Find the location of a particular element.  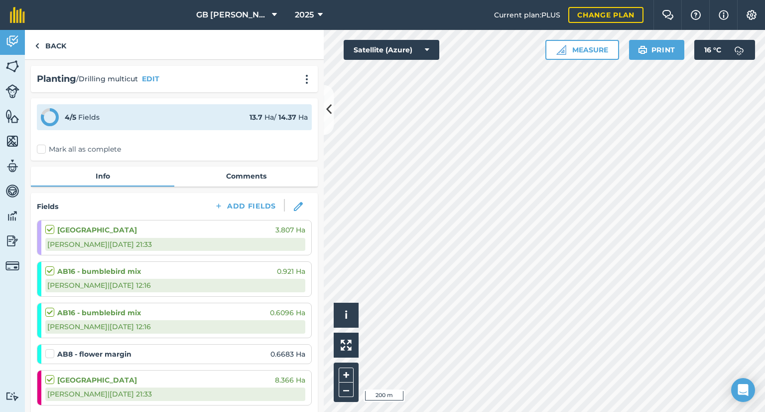

button: i is located at coordinates (346, 315).